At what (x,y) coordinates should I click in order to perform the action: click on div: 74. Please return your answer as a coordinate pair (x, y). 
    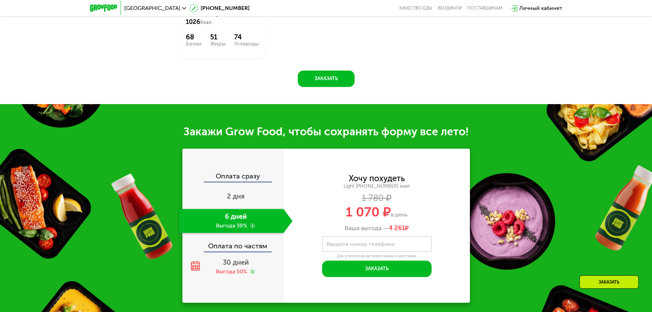
    Looking at the image, I should click on (246, 37).